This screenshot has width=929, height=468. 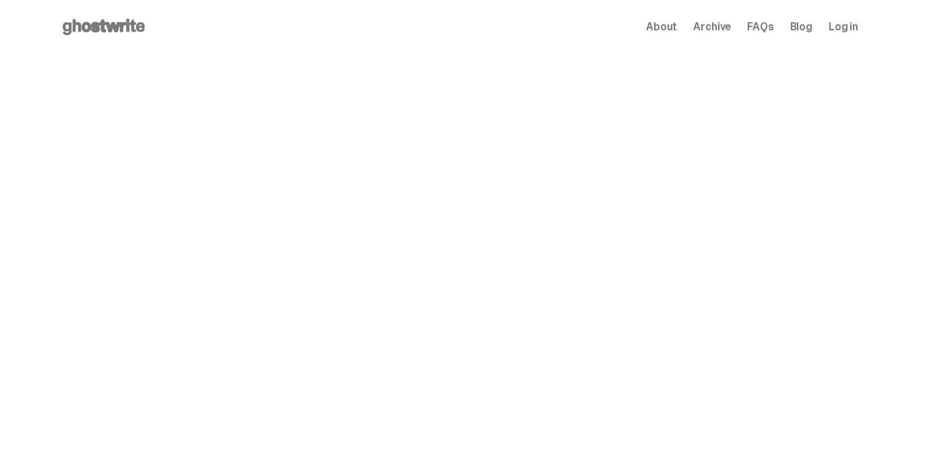 I want to click on a: About, so click(x=661, y=27).